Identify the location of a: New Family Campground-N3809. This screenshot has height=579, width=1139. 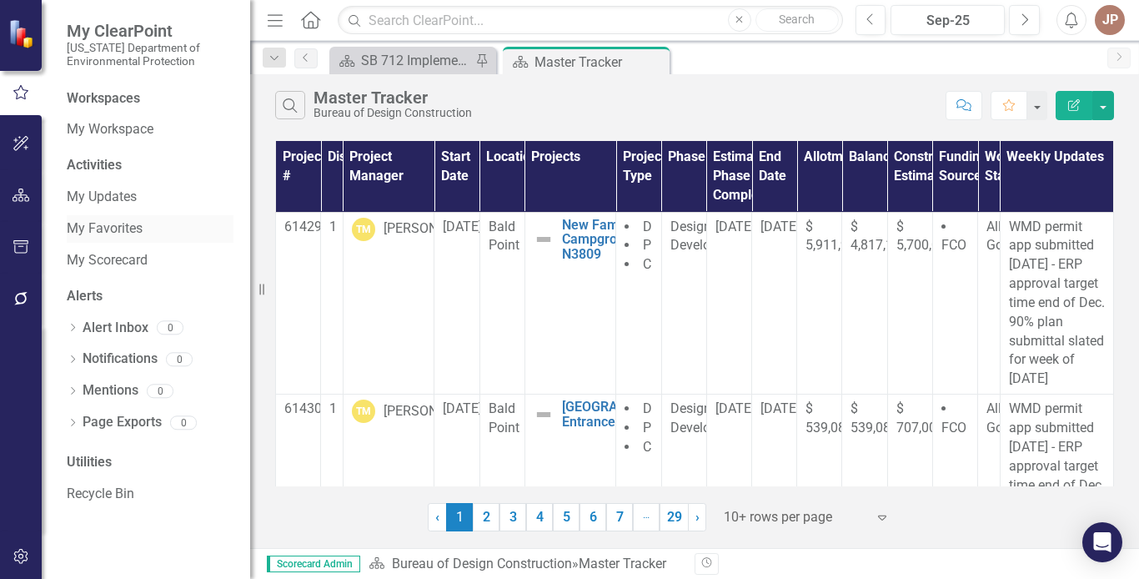
(603, 239).